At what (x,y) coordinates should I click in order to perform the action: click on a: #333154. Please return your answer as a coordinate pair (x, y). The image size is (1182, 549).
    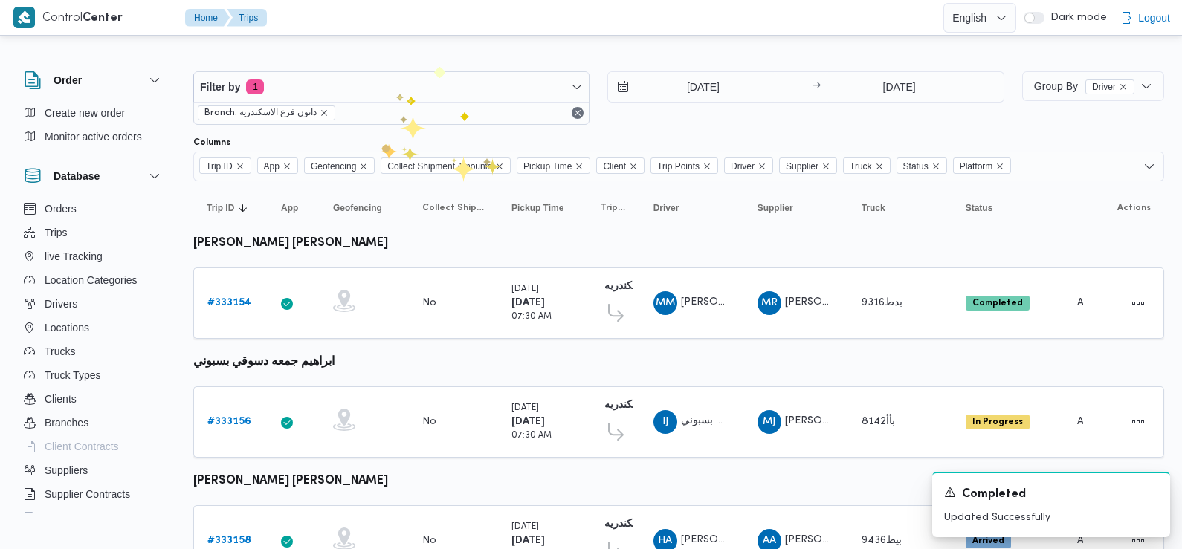
    Looking at the image, I should click on (229, 303).